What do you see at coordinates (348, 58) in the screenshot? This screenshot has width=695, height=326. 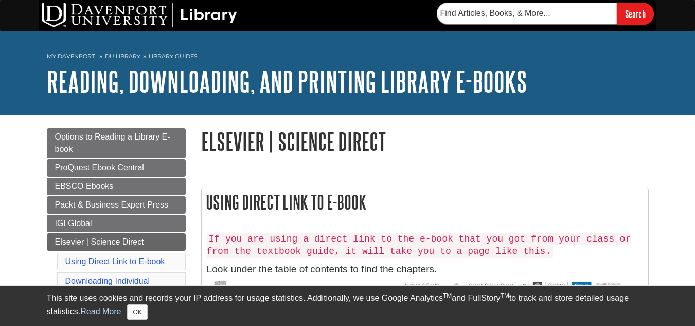 I see `nav: breadcrumb` at bounding box center [348, 58].